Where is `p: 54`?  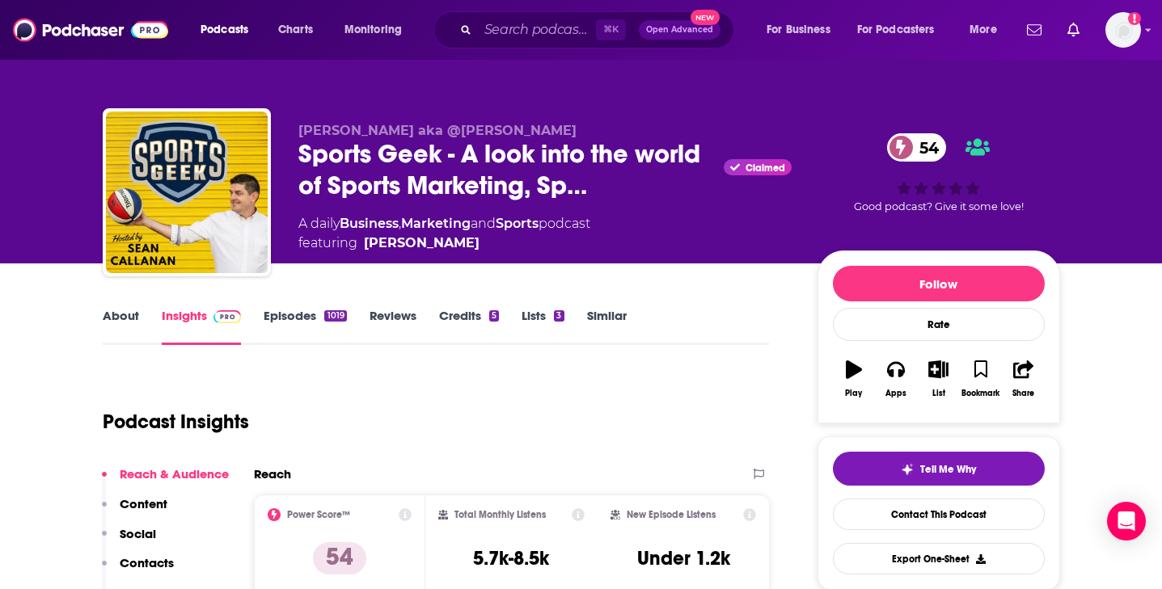
p: 54 is located at coordinates (340, 559).